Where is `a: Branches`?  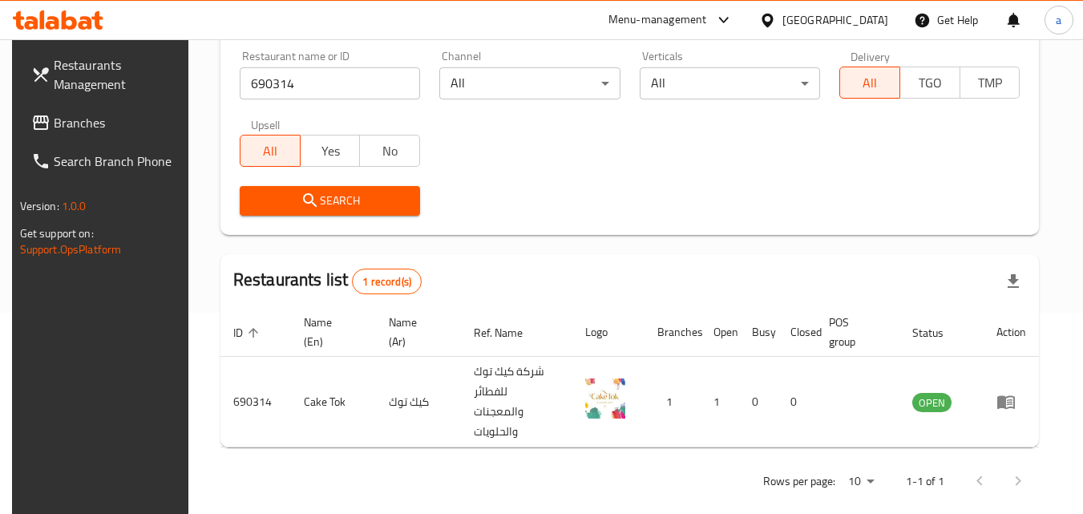 a: Branches is located at coordinates (106, 123).